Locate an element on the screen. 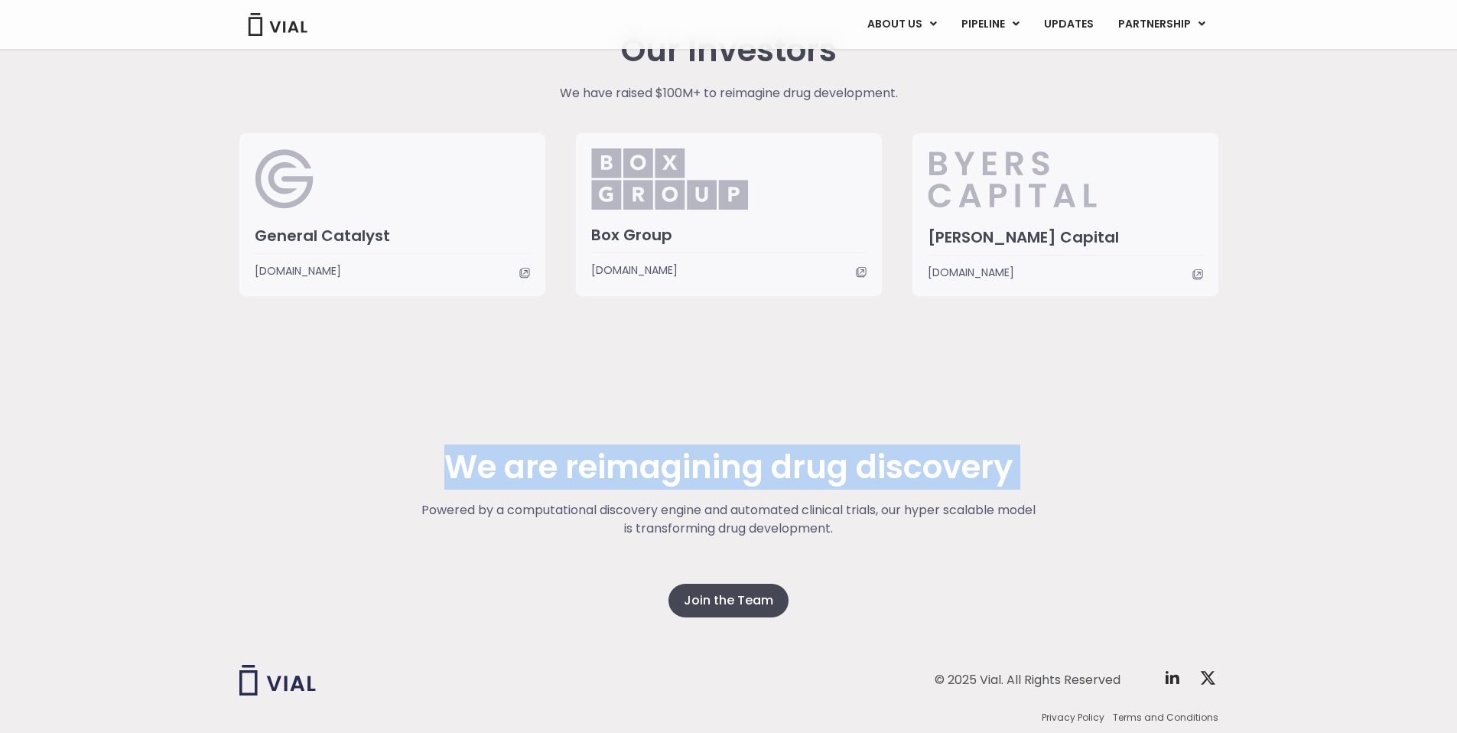 This screenshot has height=733, width=1457. a: PARTNERSHIPMenu Toggle is located at coordinates (1162, 24).